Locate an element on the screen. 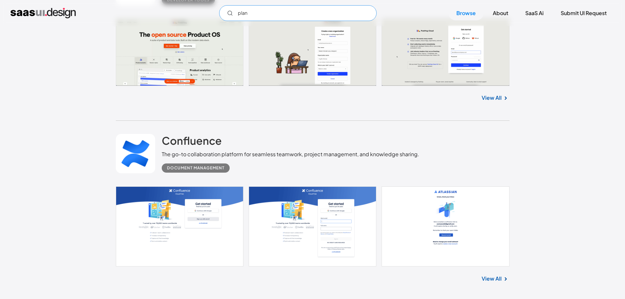 The height and width of the screenshot is (299, 625). form: Email Form is located at coordinates (298, 13).